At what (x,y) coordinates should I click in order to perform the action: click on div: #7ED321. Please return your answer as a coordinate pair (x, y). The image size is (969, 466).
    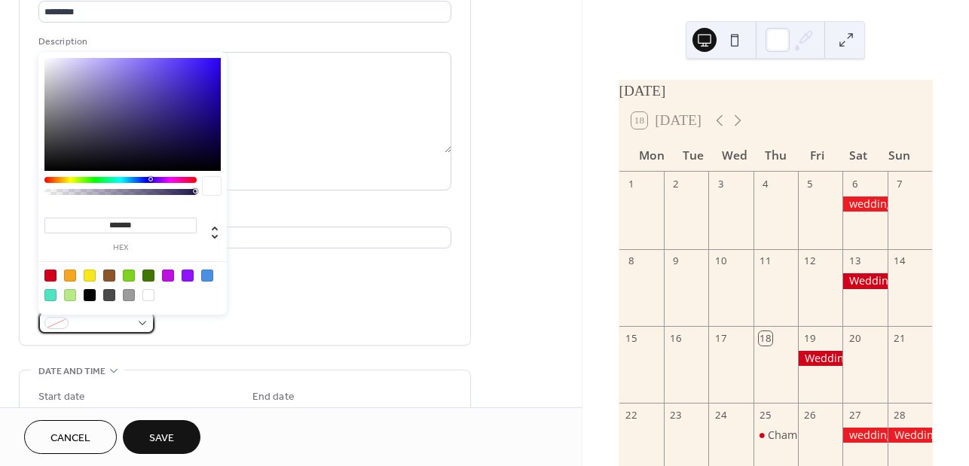
    Looking at the image, I should click on (129, 276).